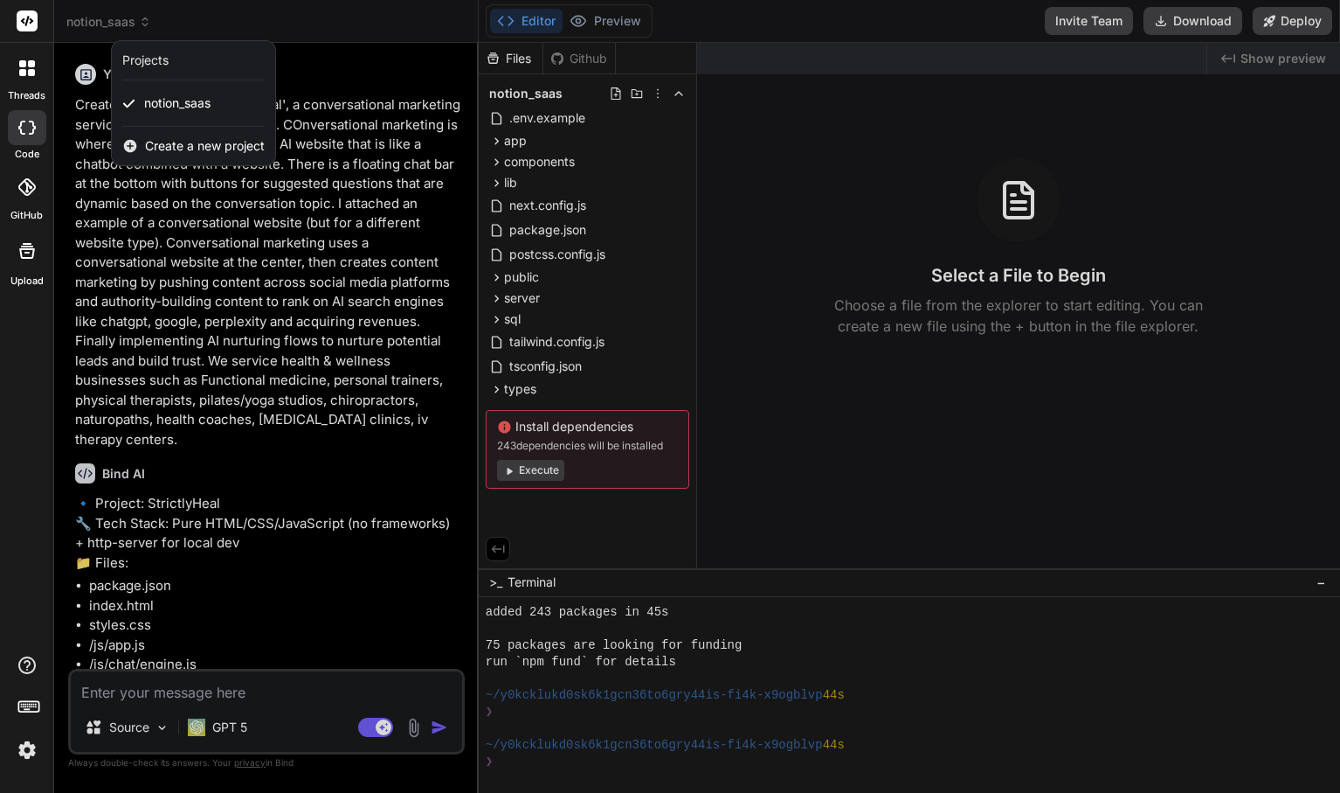 The width and height of the screenshot is (1340, 793). I want to click on div: Projects, so click(145, 60).